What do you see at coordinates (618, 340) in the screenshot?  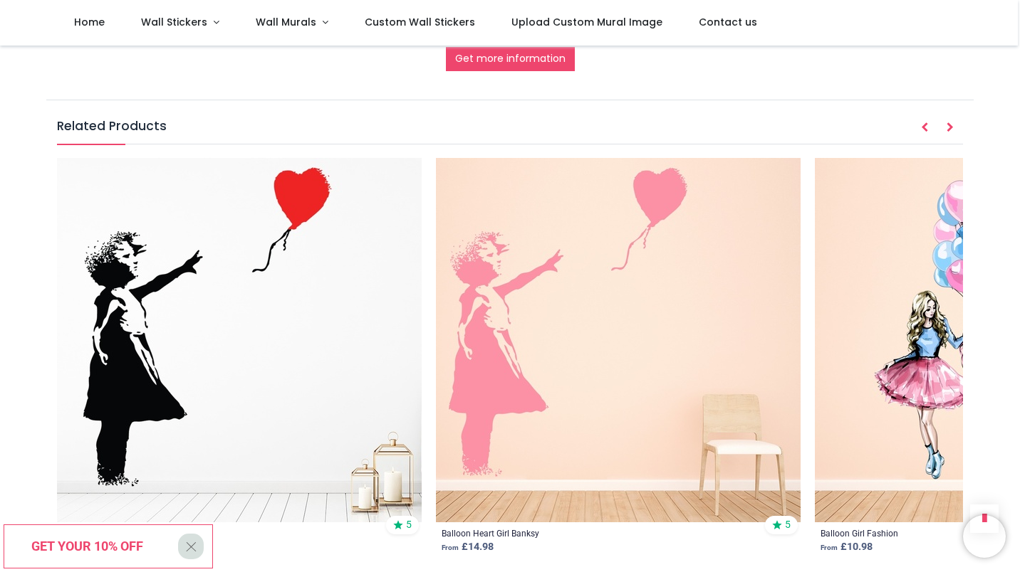 I see `img: Balloon Heart Girl Banksy Wall Sticker` at bounding box center [618, 340].